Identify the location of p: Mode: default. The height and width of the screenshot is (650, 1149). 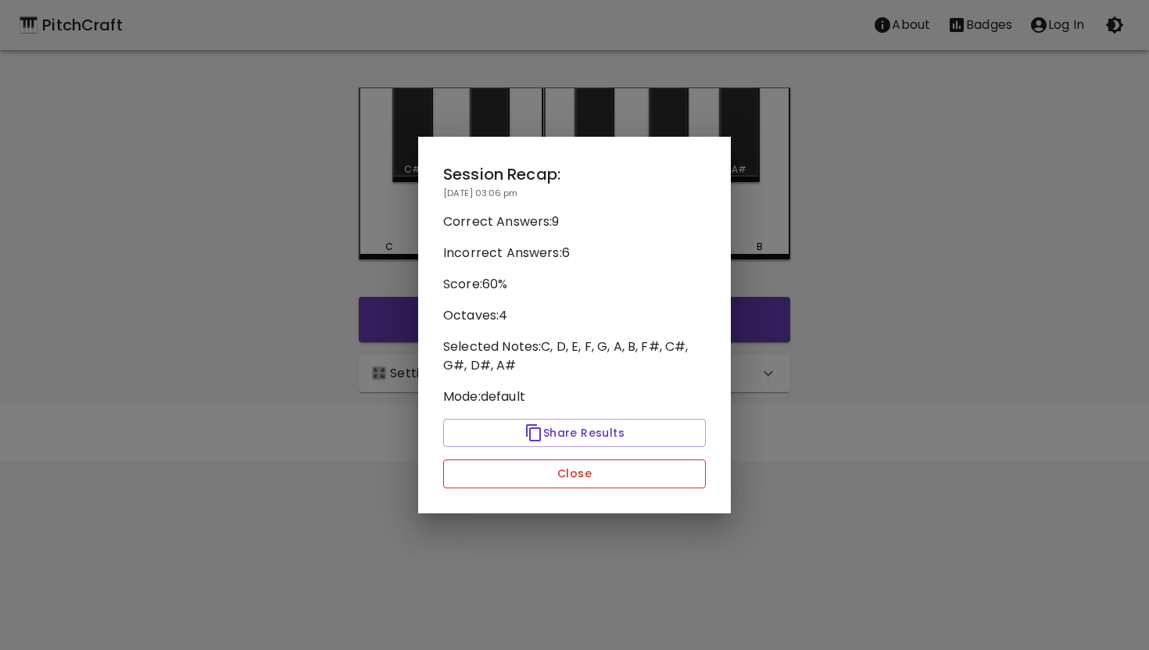
(575, 397).